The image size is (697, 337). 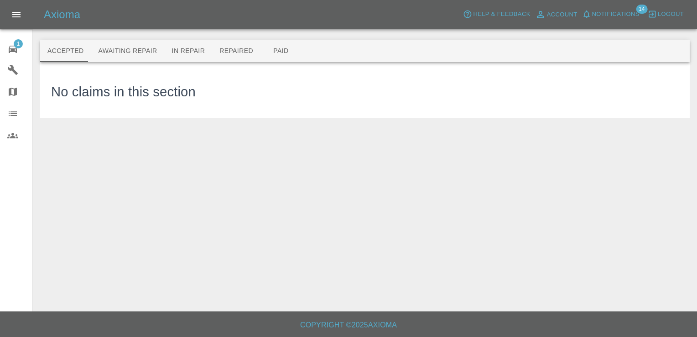 What do you see at coordinates (556, 15) in the screenshot?
I see `a: Account` at bounding box center [556, 15].